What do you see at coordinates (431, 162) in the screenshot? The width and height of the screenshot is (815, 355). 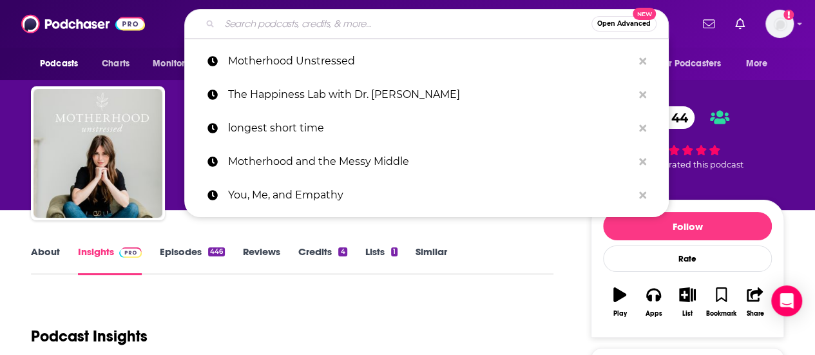 I see `p: Motherhood and the Messy Middle` at bounding box center [431, 162].